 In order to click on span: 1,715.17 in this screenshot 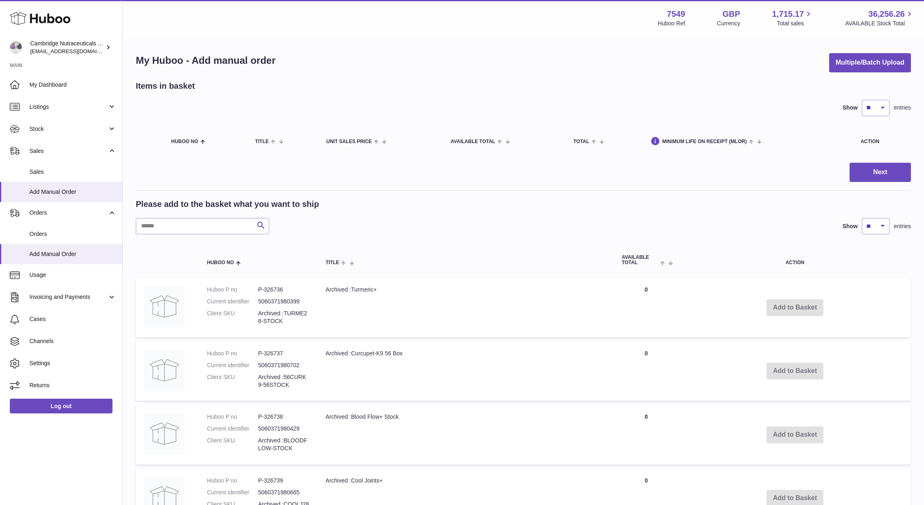, I will do `click(788, 14)`.